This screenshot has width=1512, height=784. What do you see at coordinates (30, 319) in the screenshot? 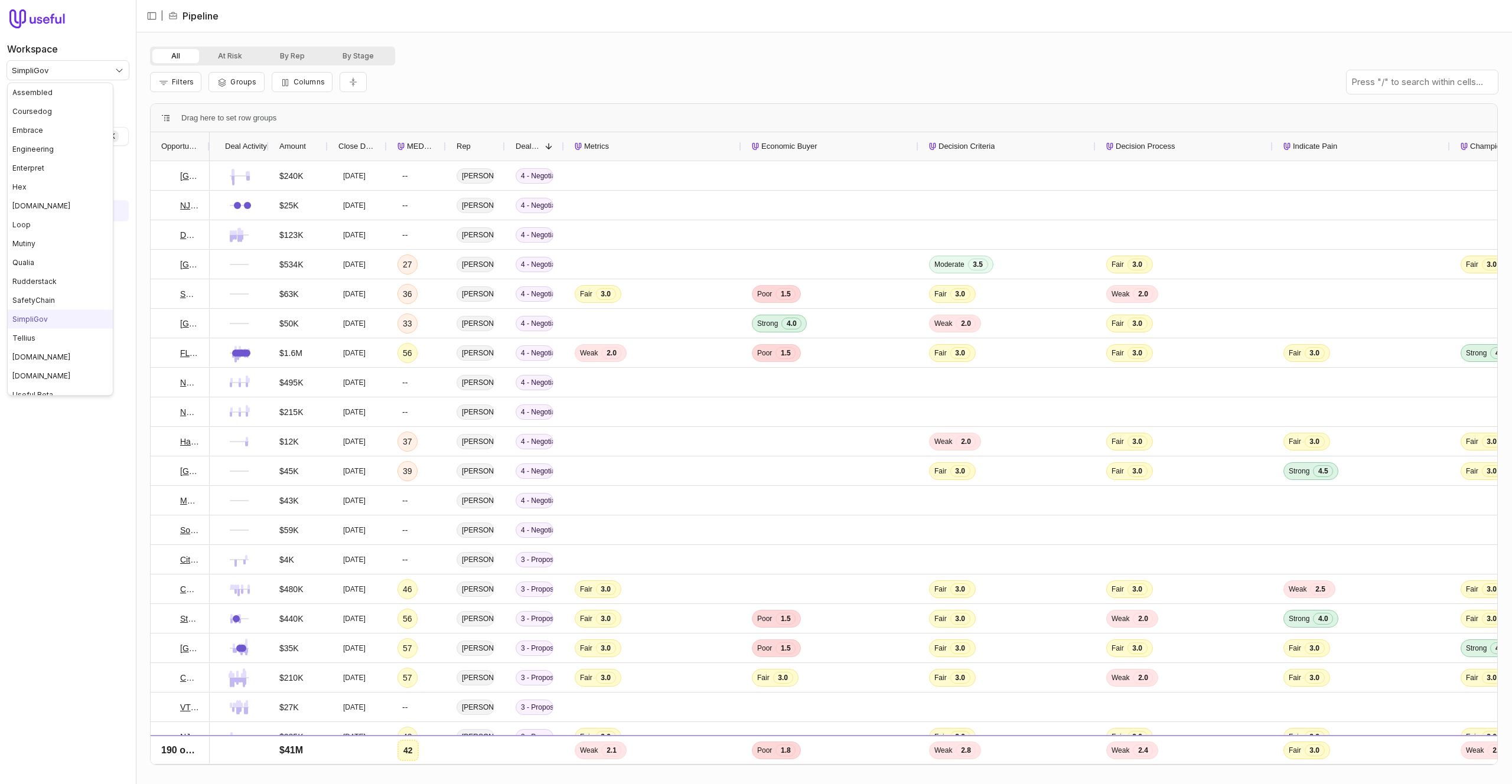
I see `span: SimpliGov` at bounding box center [30, 319].